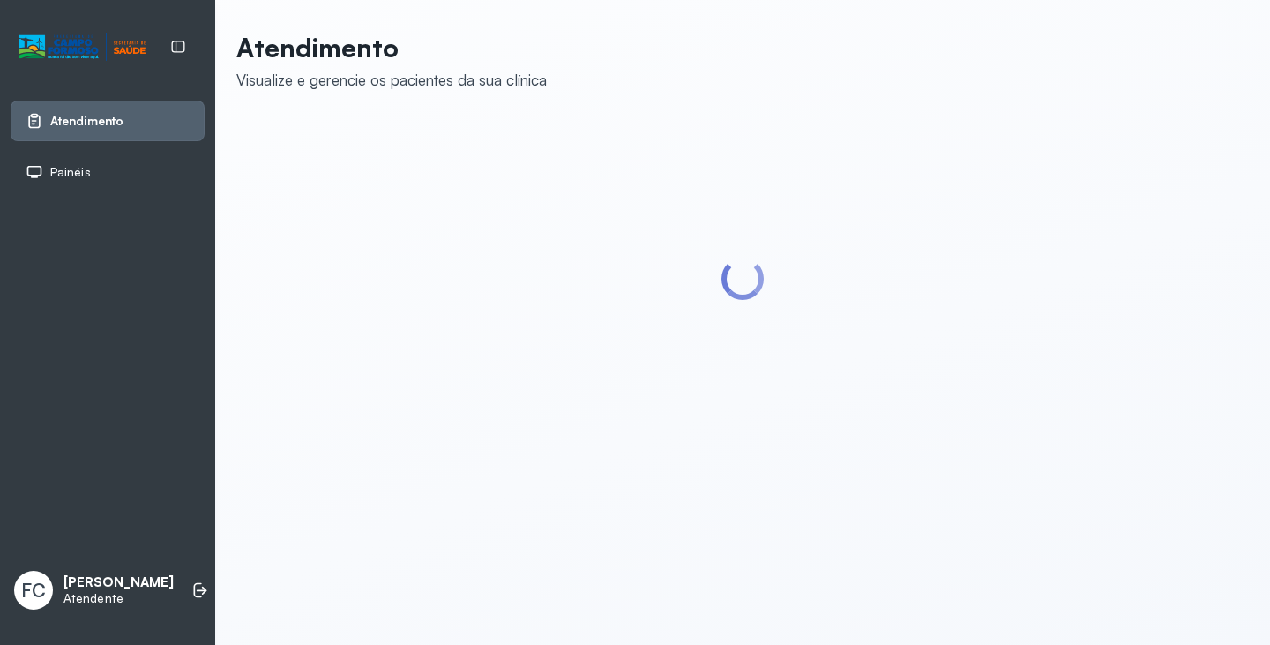 Image resolution: width=1270 pixels, height=645 pixels. I want to click on img: Logotipo do estabelecimento, so click(82, 47).